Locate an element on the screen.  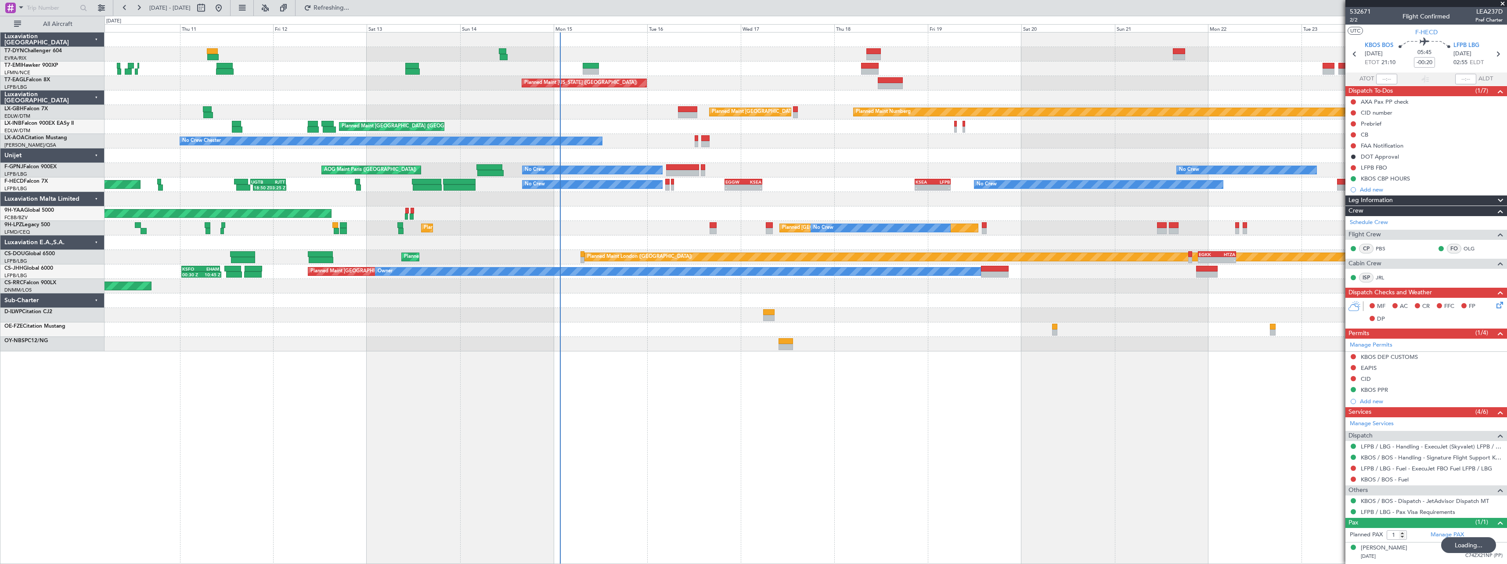
span: 9H-LPZ is located at coordinates (13, 225).